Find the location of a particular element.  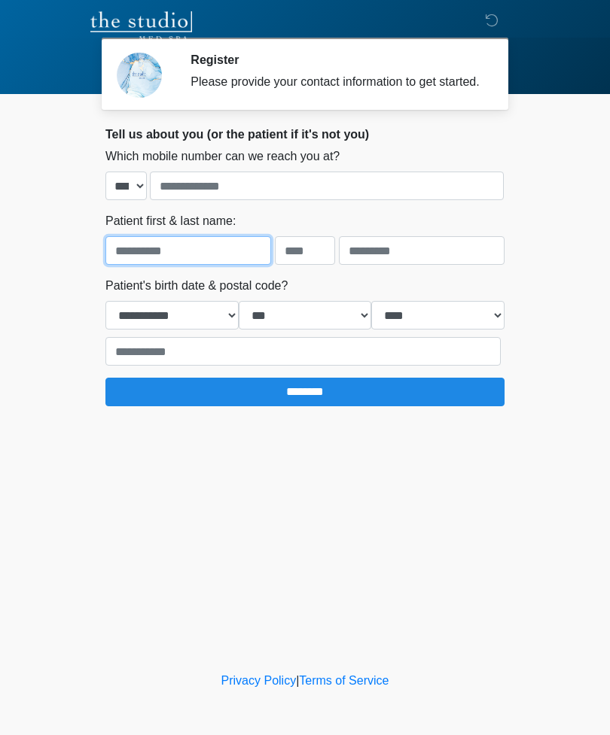

label: Which mobile number can we reach you at? is located at coordinates (222, 157).